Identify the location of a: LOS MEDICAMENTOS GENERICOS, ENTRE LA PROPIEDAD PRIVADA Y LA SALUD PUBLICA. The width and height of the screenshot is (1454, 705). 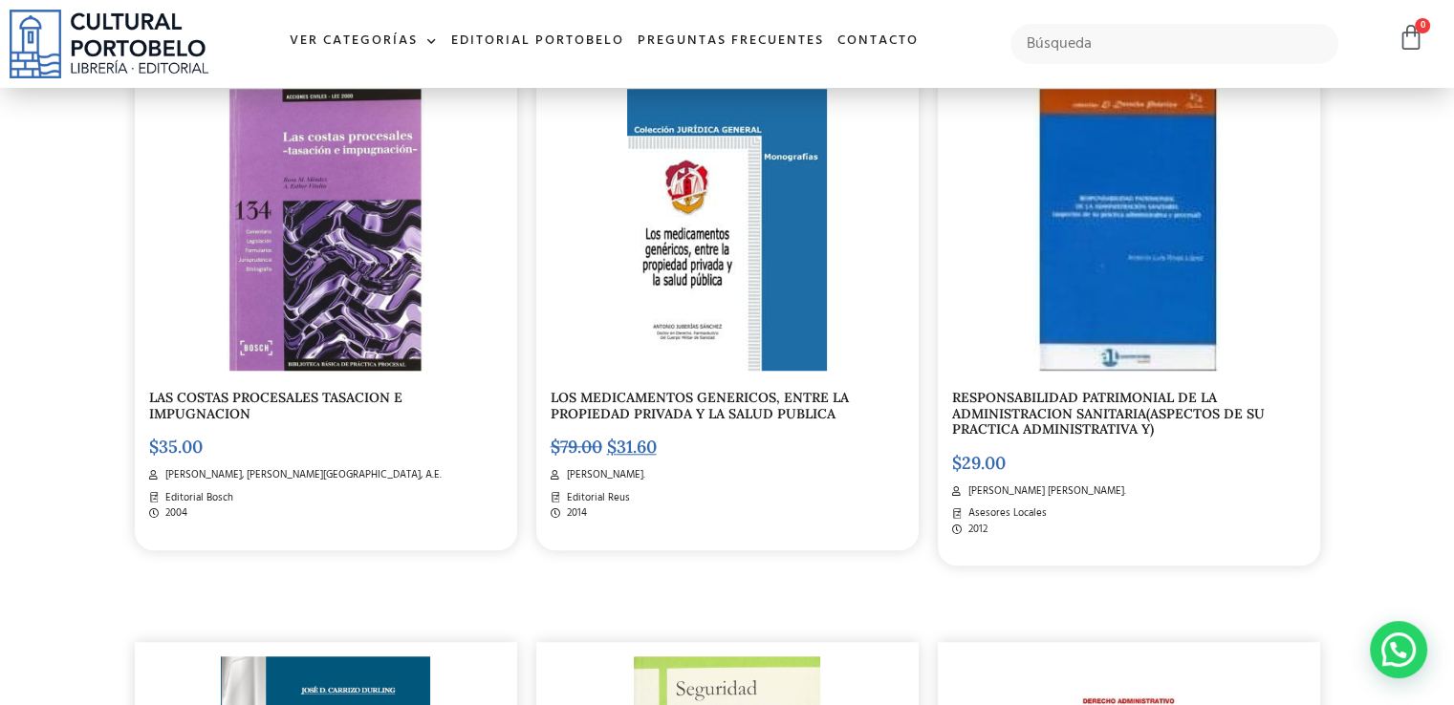
(700, 405).